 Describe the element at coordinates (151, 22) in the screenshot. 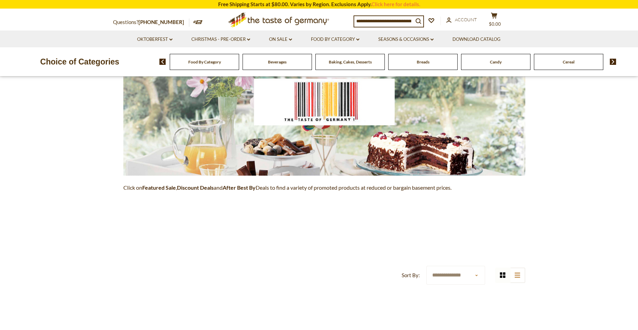

I see `p: Questions?` at that location.